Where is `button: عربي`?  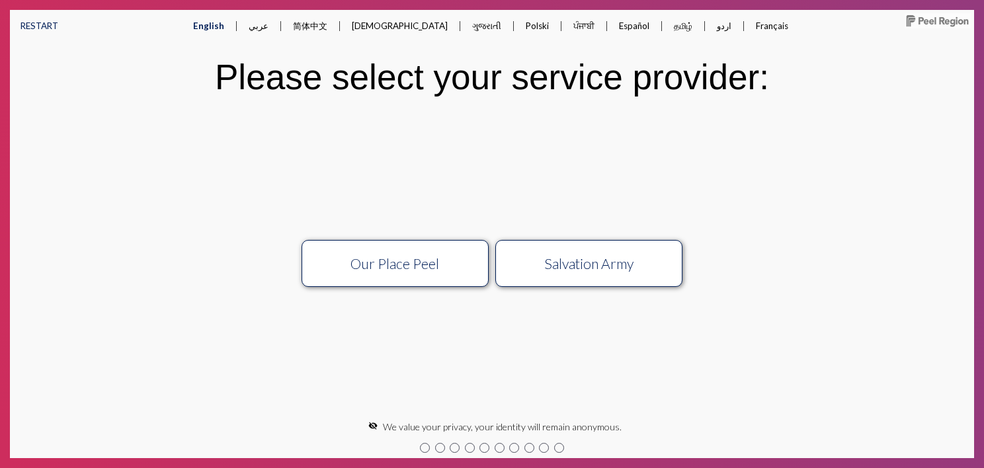
button: عربي is located at coordinates (259, 26).